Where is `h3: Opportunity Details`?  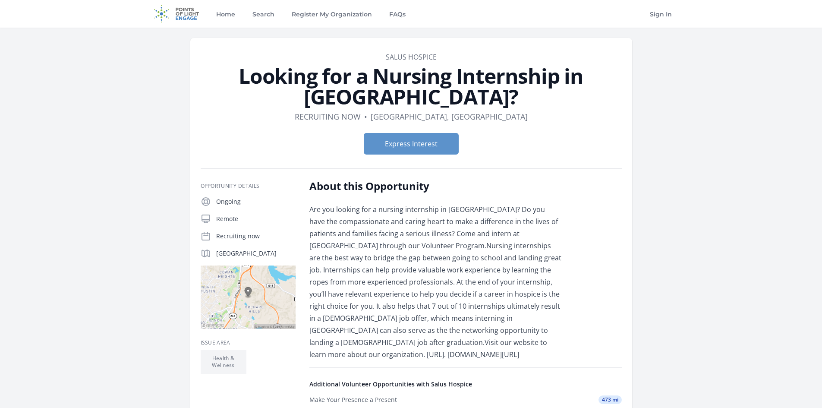 h3: Opportunity Details is located at coordinates (248, 186).